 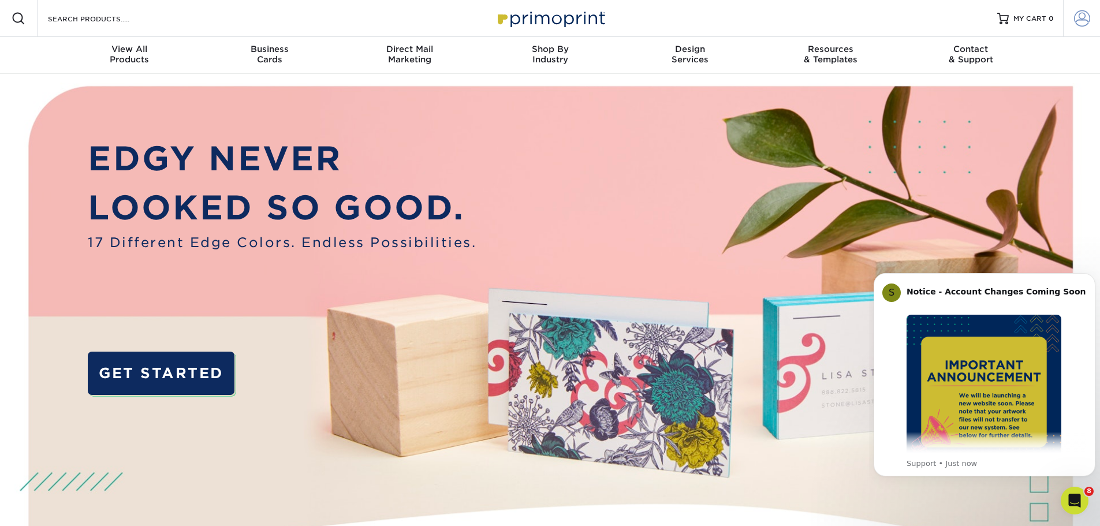 I want to click on a: Shop ByIndustry, so click(x=550, y=55).